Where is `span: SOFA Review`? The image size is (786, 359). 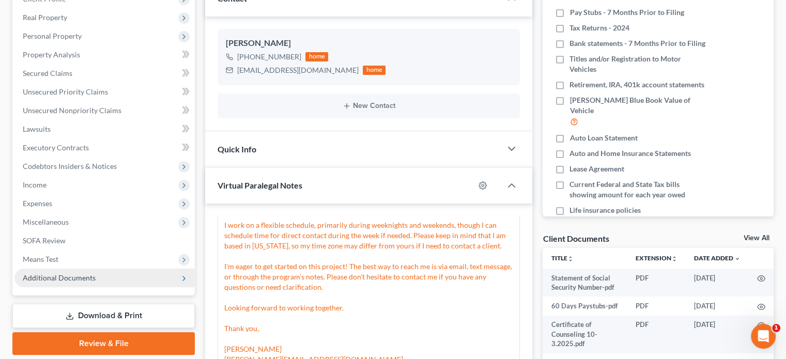
span: SOFA Review is located at coordinates (44, 240).